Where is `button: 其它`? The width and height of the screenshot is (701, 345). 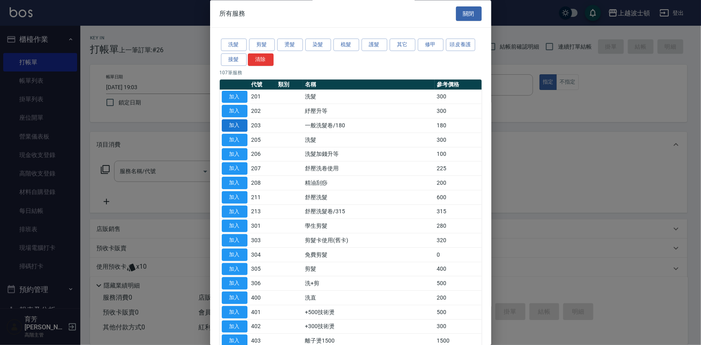
button: 其它 is located at coordinates (402, 45).